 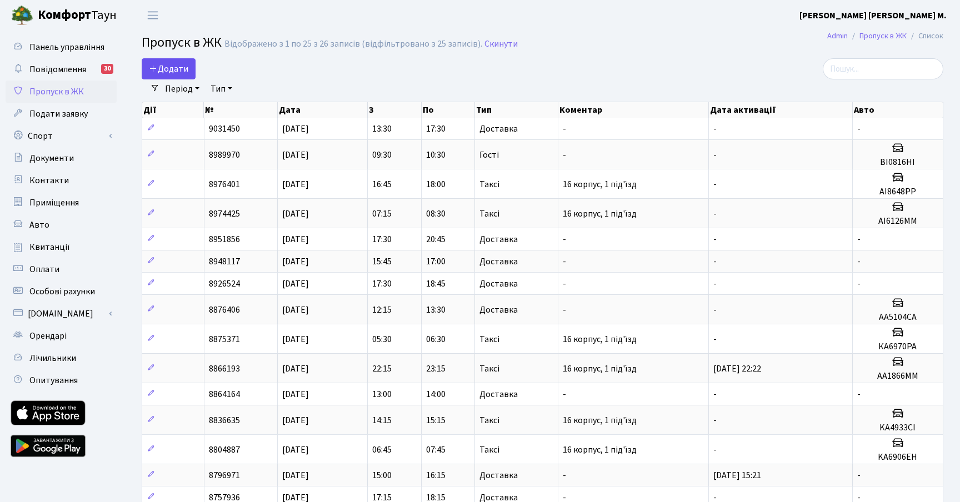 I want to click on button: Переключити навігацію, so click(x=153, y=15).